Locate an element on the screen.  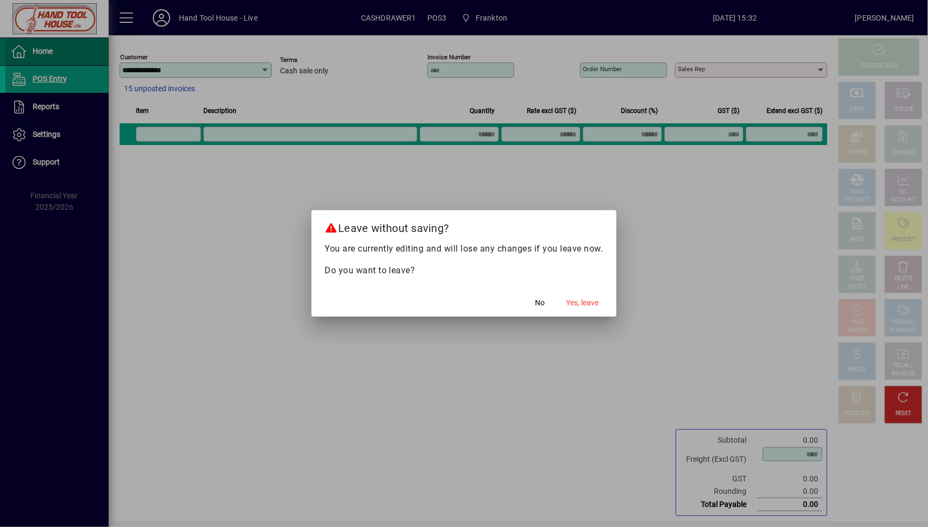
button: No is located at coordinates (541, 303).